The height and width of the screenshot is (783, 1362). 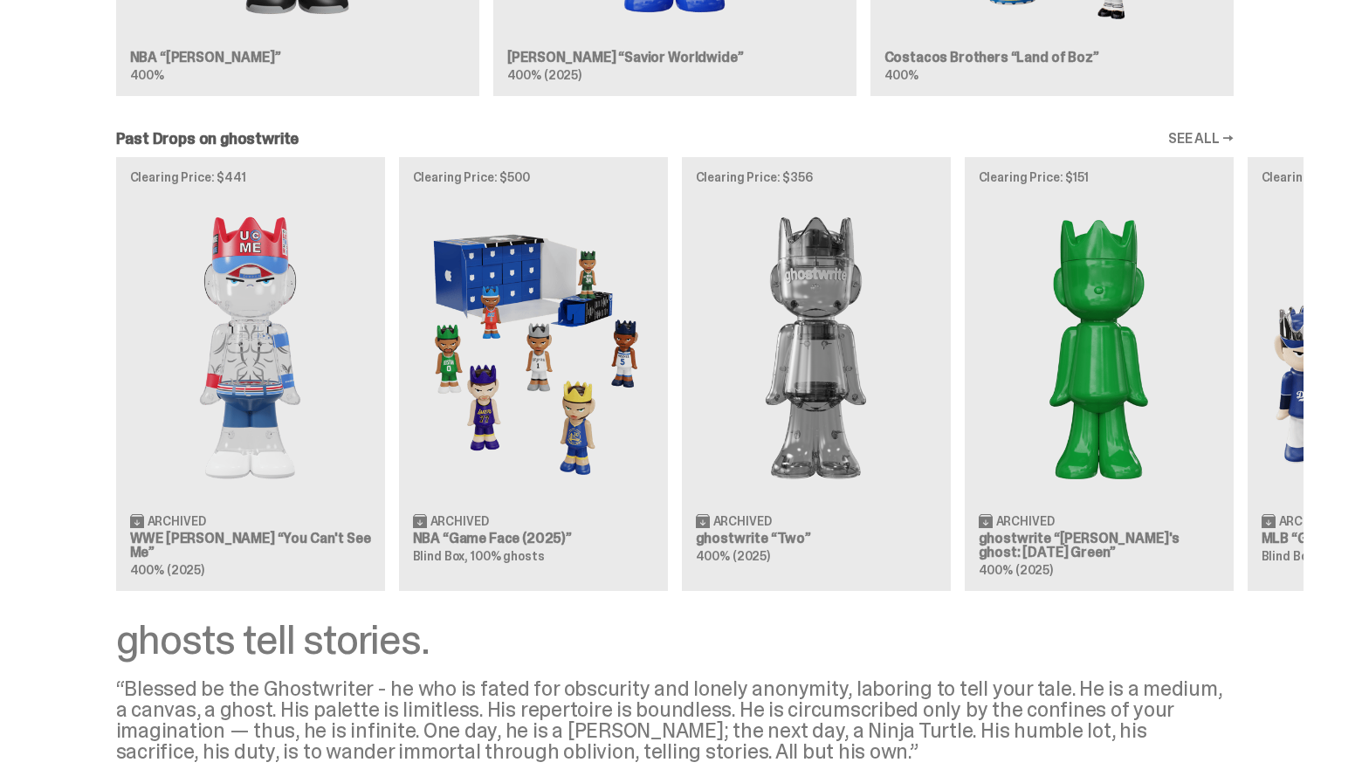 What do you see at coordinates (816, 374) in the screenshot?
I see `a: Clearing Price: $356 Two Archived` at bounding box center [816, 374].